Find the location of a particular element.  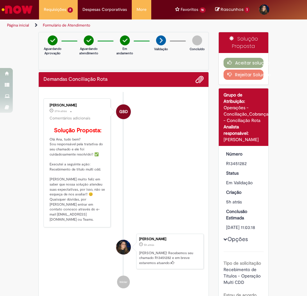

p: Aguardando Aprovação is located at coordinates (52, 51).